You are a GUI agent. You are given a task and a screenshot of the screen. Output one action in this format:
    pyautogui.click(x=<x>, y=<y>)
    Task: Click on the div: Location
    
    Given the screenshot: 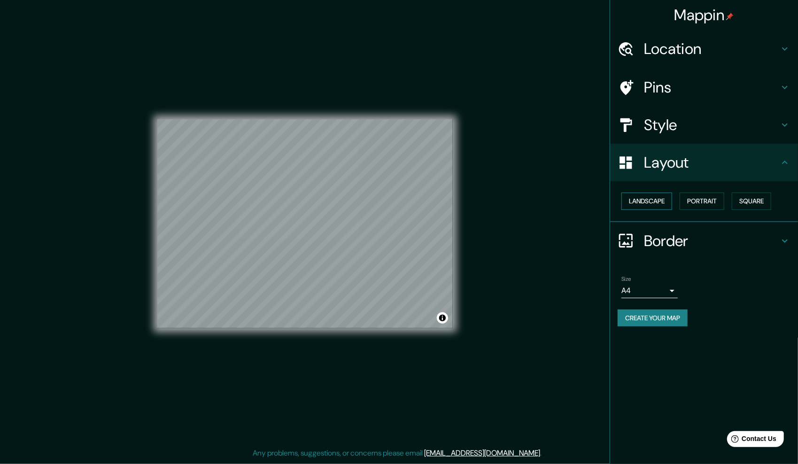 What is the action you would take?
    pyautogui.click(x=704, y=49)
    